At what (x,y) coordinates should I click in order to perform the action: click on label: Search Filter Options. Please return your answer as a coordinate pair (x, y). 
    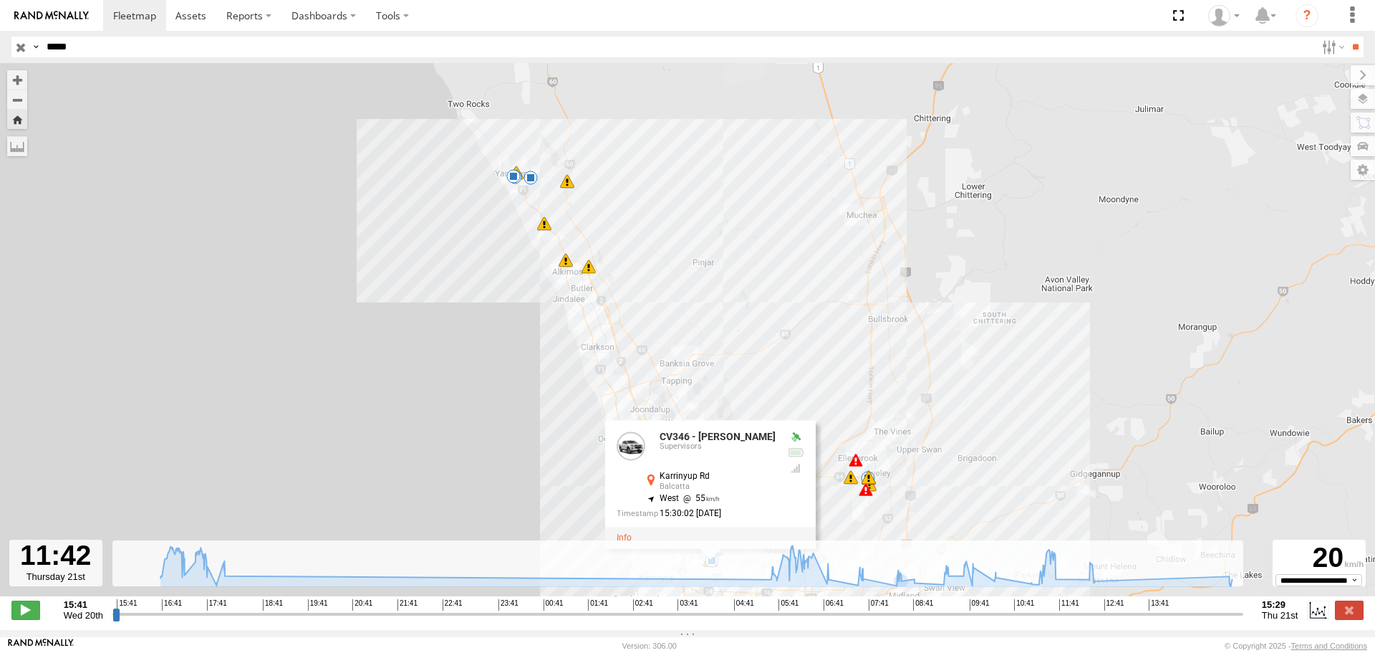
    Looking at the image, I should click on (1332, 47).